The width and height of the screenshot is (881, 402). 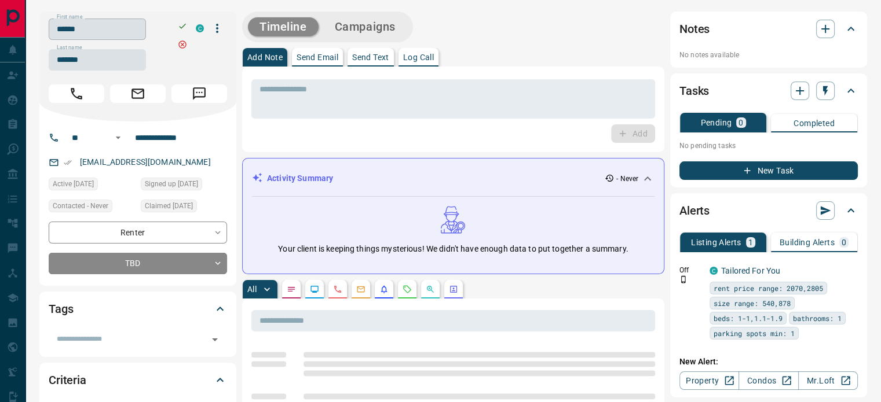 What do you see at coordinates (365, 27) in the screenshot?
I see `button: Campaigns` at bounding box center [365, 27].